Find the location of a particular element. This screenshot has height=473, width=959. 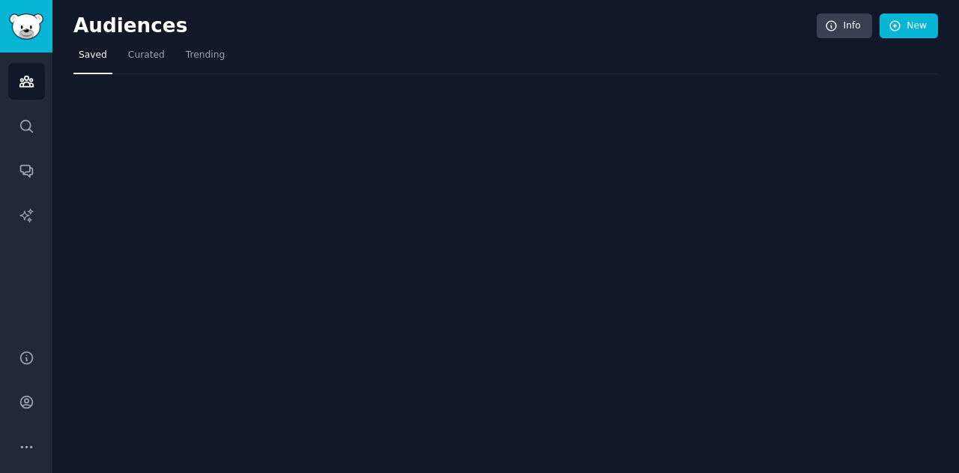

a: Saved is located at coordinates (93, 58).